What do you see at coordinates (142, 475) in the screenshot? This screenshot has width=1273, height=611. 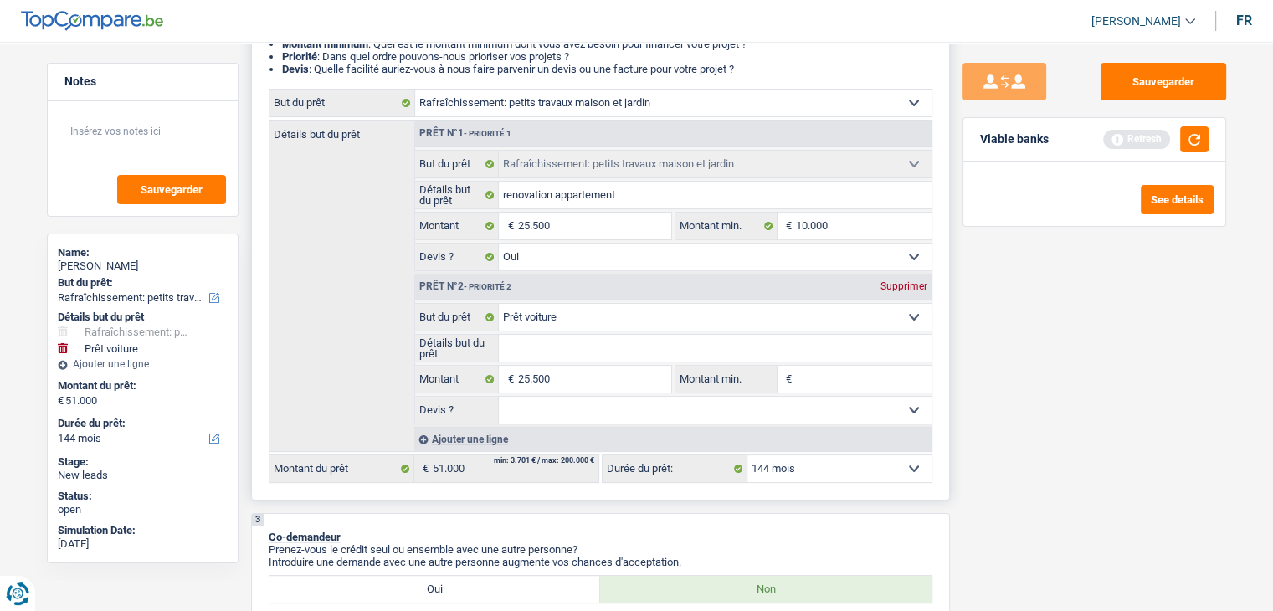 I see `div: New leads` at bounding box center [142, 475].